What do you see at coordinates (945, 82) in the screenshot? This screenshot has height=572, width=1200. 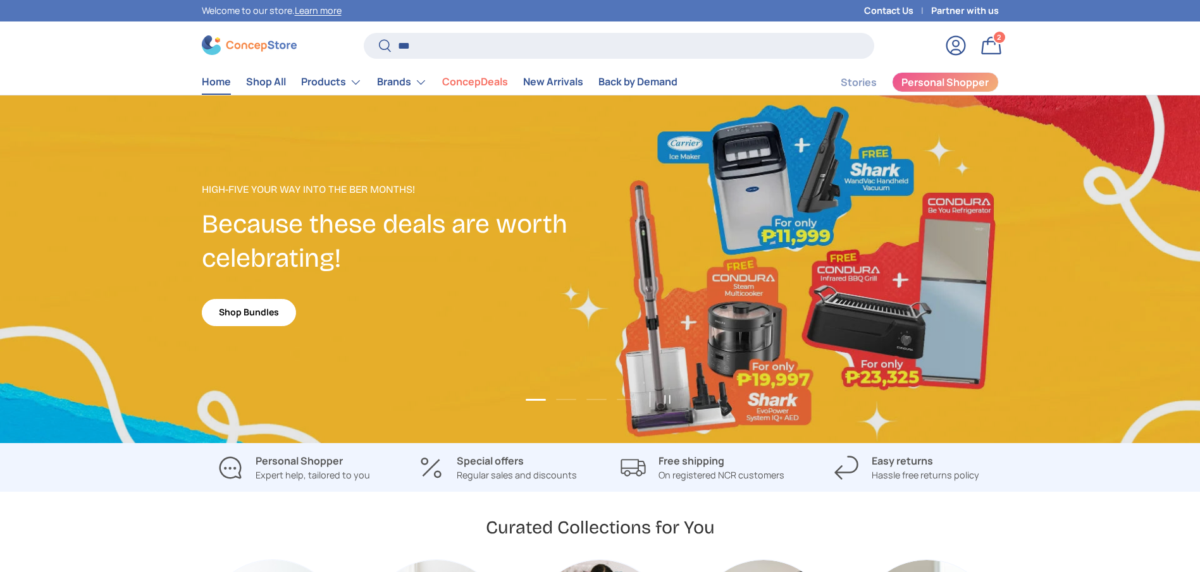 I see `a: Personal Shopper` at bounding box center [945, 82].